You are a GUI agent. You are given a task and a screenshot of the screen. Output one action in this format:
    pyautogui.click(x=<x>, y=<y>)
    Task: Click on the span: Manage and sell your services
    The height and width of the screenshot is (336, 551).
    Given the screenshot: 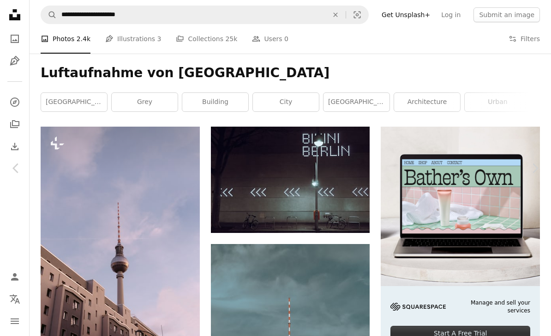 What is the action you would take?
    pyautogui.click(x=493, y=306)
    